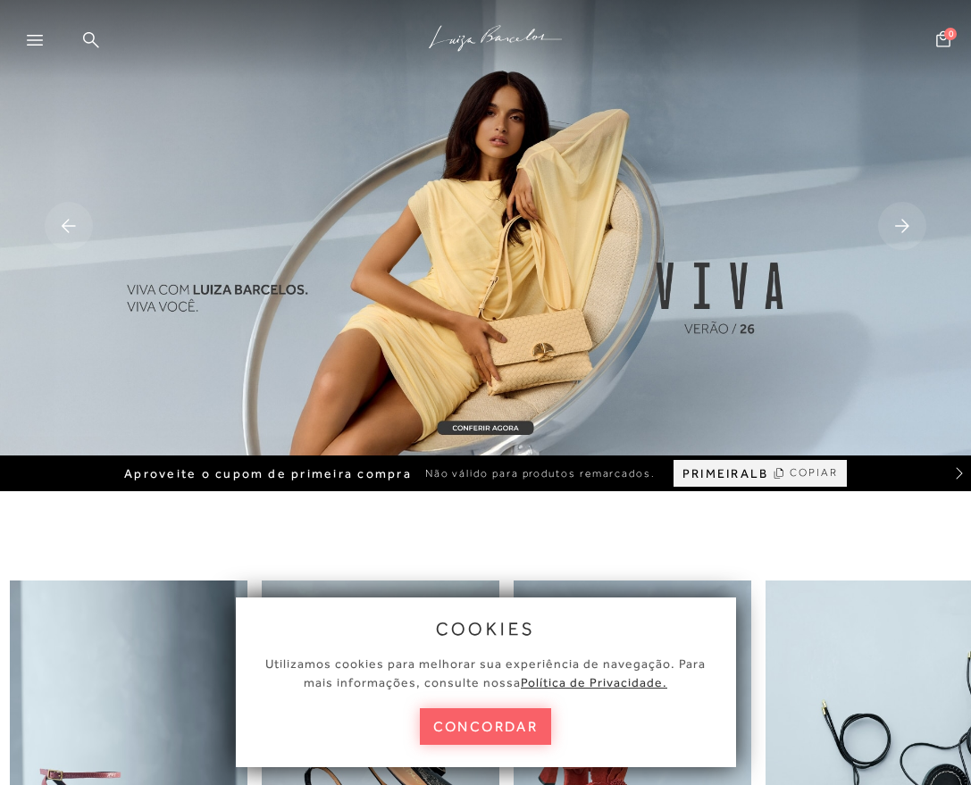  I want to click on span: PRIMEIRALB, so click(725, 473).